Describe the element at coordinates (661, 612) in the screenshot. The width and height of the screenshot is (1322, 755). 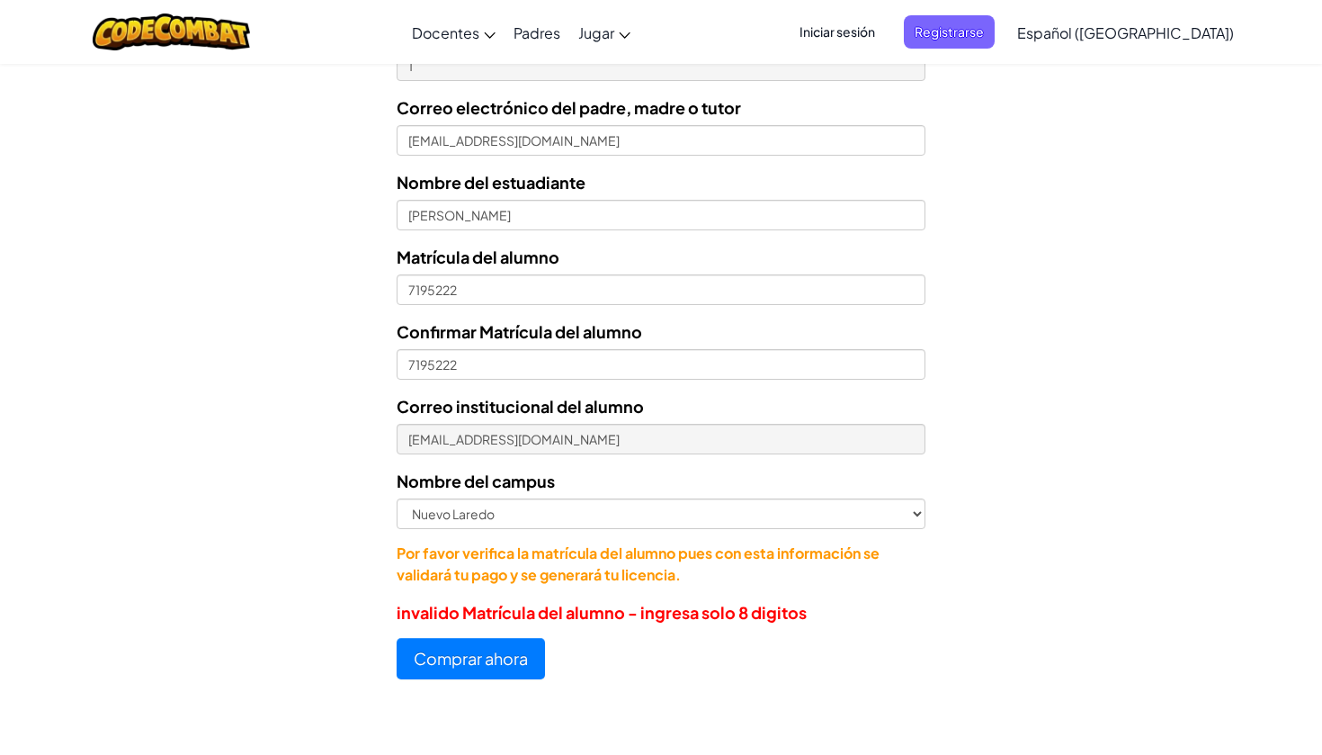
I see `p: invalido Matrícula del alumno - ingresa solo 8 digitos` at that location.